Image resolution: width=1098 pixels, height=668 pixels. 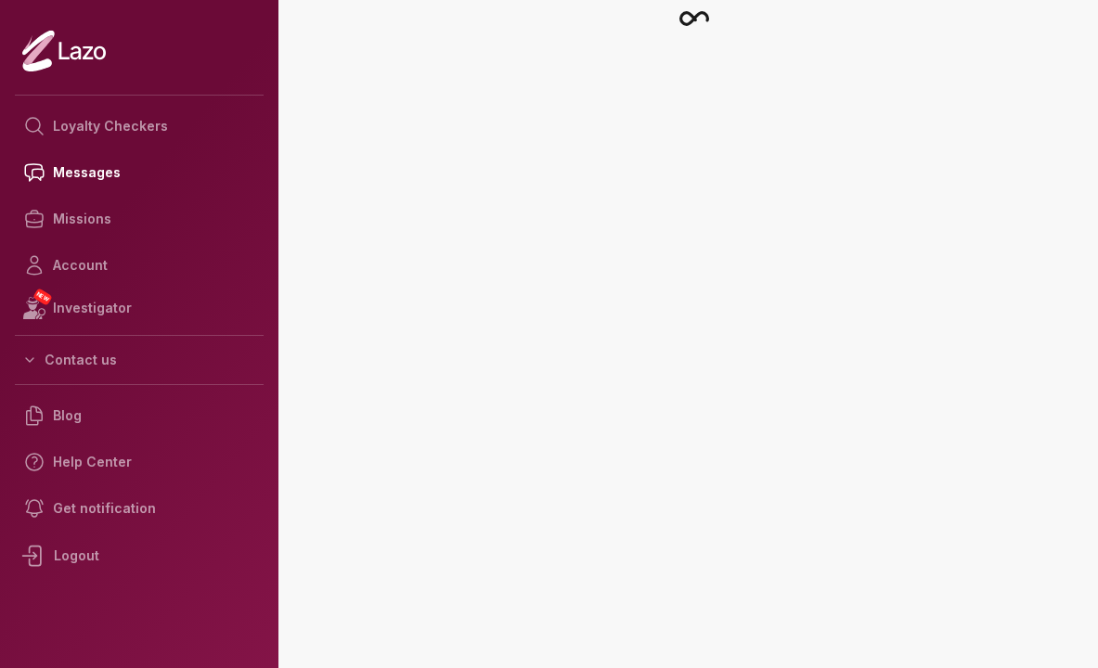 I want to click on div: Logout, so click(x=139, y=556).